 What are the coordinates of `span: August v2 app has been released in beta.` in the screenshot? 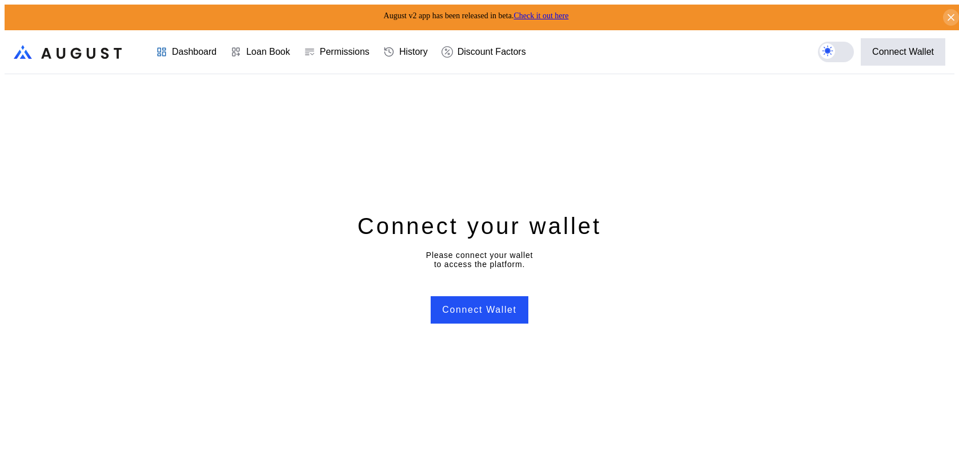 It's located at (476, 15).